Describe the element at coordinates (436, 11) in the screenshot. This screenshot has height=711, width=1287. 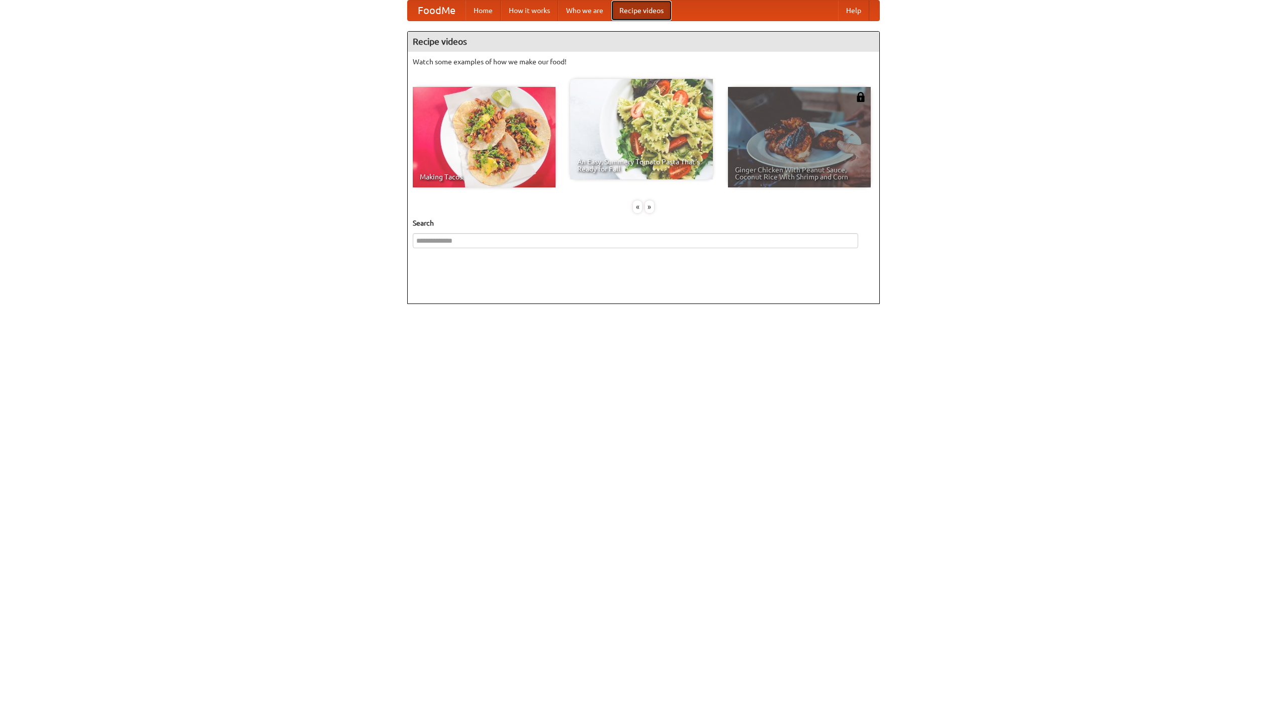
I see `a: FoodMe` at that location.